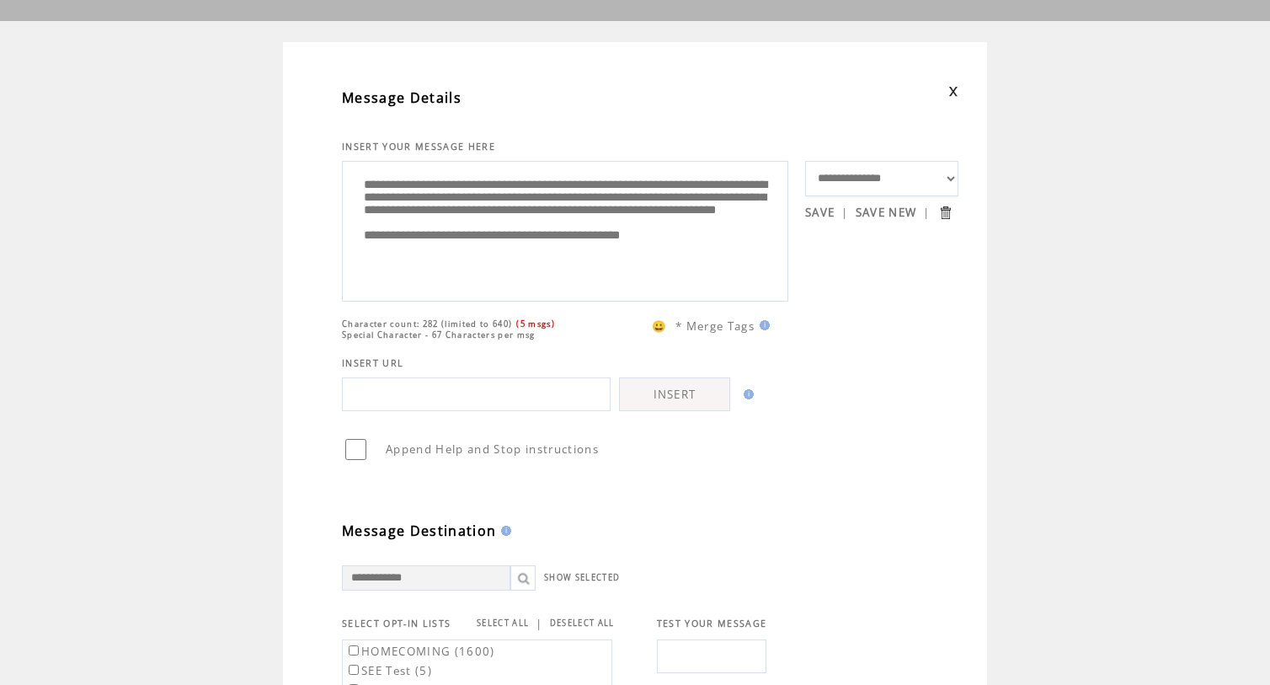 The width and height of the screenshot is (1270, 685). What do you see at coordinates (715, 326) in the screenshot?
I see `span: * Merge Tags` at bounding box center [715, 326].